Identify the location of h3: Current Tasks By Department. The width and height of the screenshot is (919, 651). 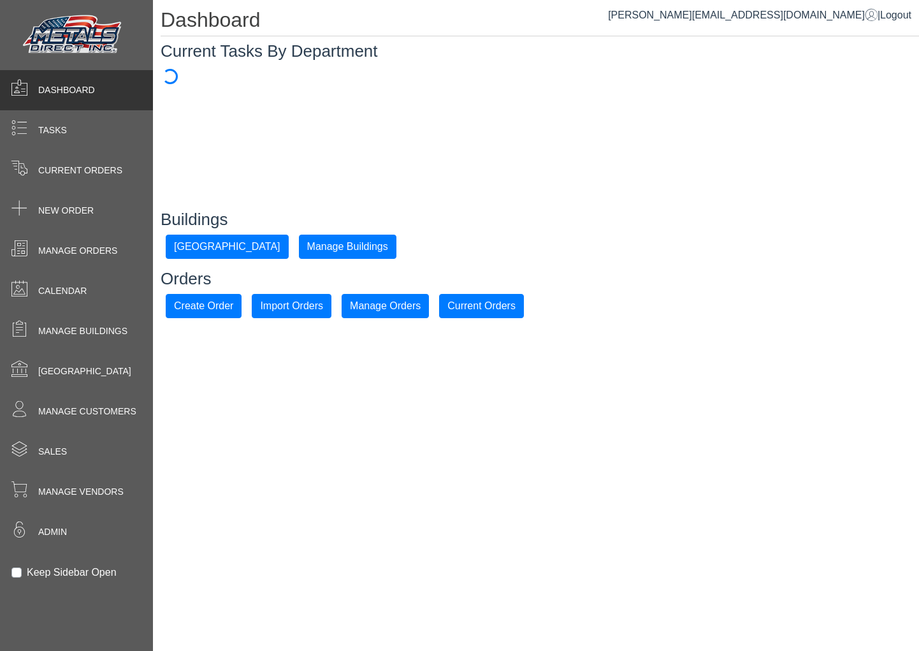
(540, 51).